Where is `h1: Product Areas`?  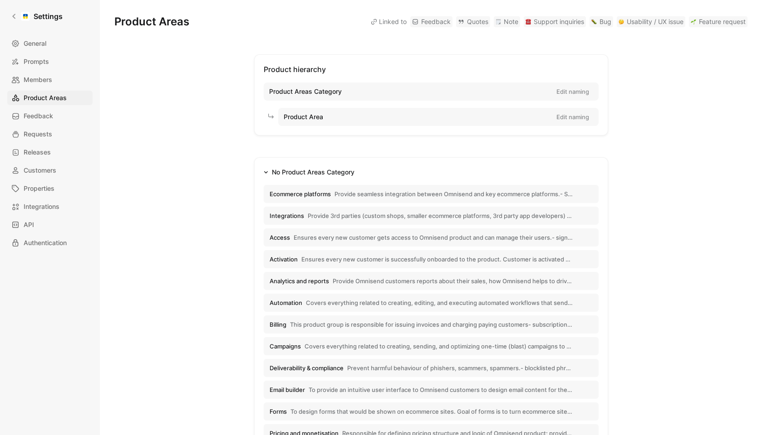
h1: Product Areas is located at coordinates (152, 22).